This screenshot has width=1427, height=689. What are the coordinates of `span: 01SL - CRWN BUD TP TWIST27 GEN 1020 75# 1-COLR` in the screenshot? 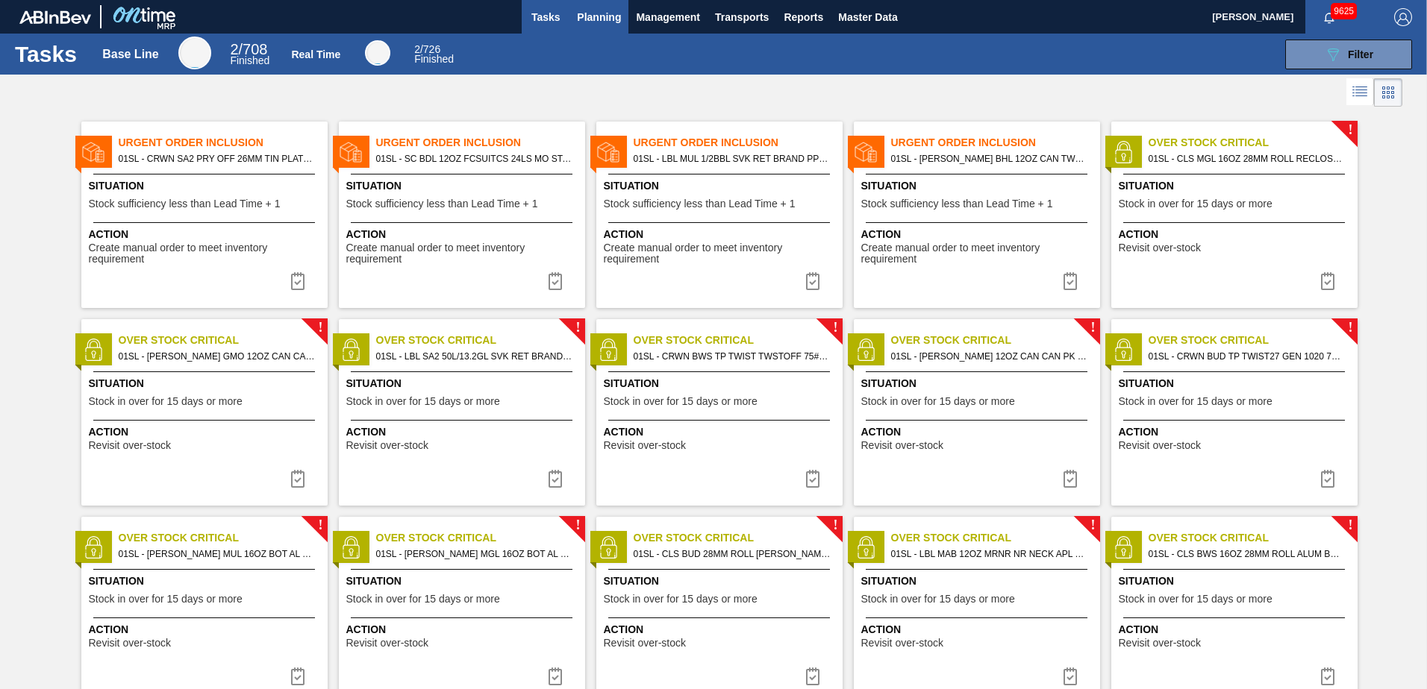 It's located at (1247, 357).